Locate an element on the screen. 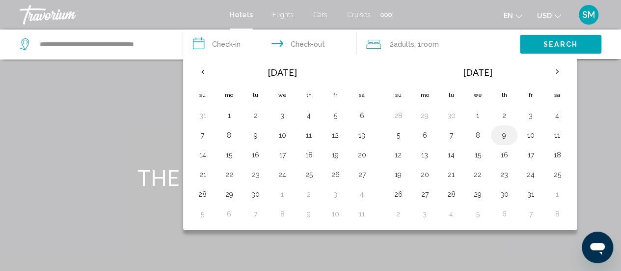 The image size is (621, 271). span: Cars is located at coordinates (320, 15).